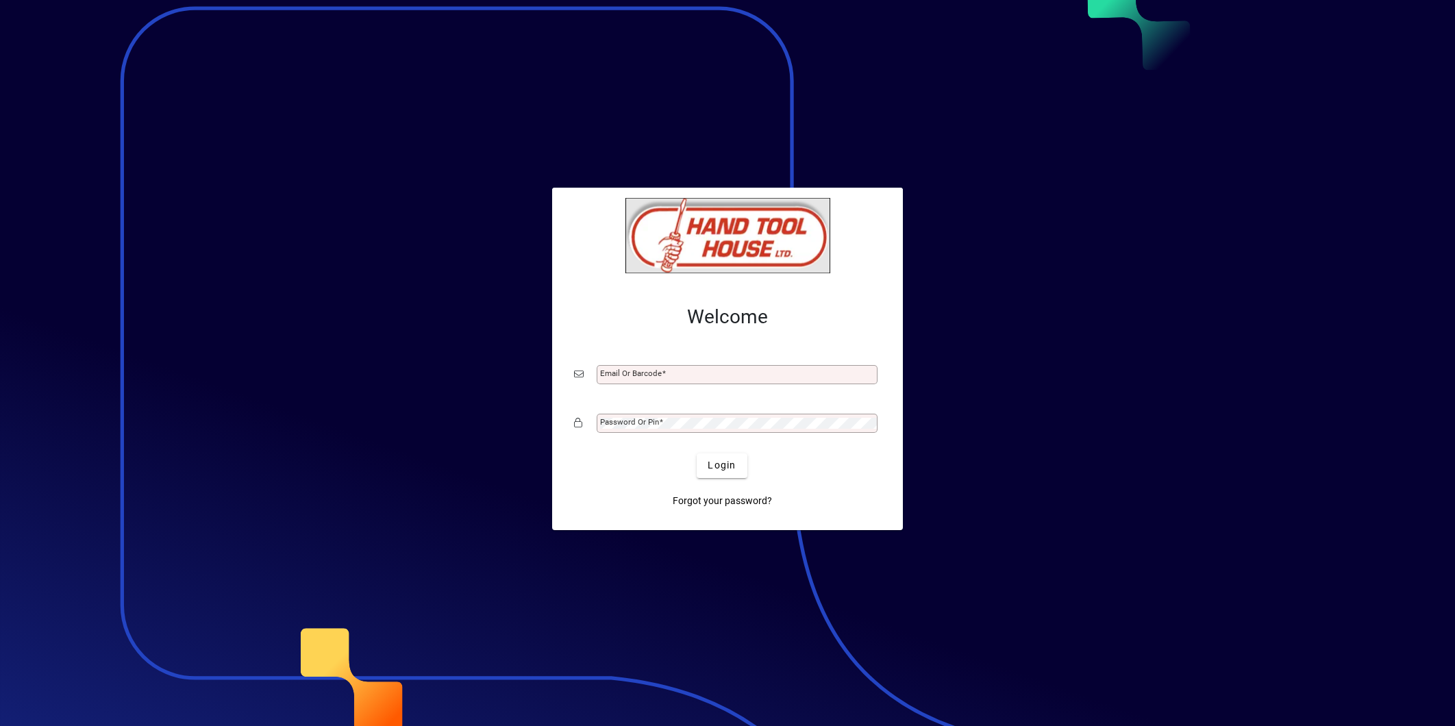  I want to click on span: Forgot your password?, so click(722, 501).